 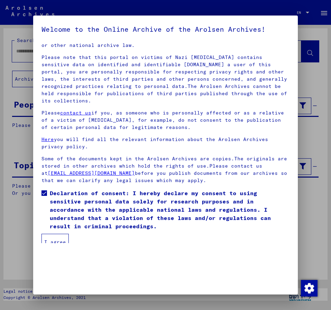 What do you see at coordinates (309, 288) in the screenshot?
I see `img: Change consent` at bounding box center [309, 288].